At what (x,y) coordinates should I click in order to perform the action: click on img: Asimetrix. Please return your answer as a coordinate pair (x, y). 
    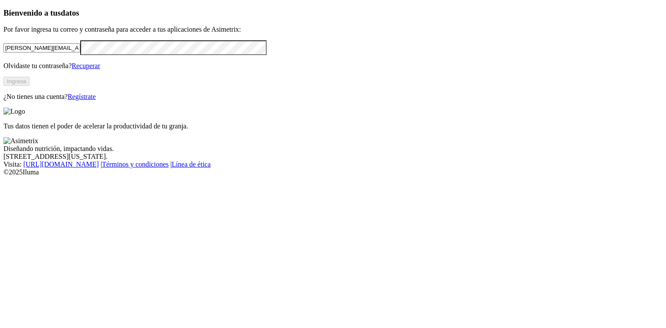
    Looking at the image, I should click on (21, 141).